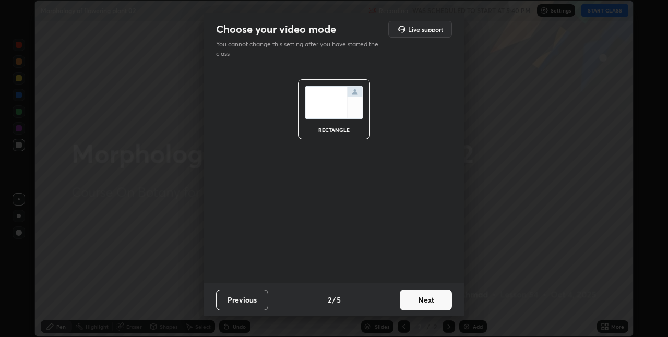 The image size is (668, 337). Describe the element at coordinates (300, 49) in the screenshot. I see `p: You cannot change this setting after you have started the class` at that location.